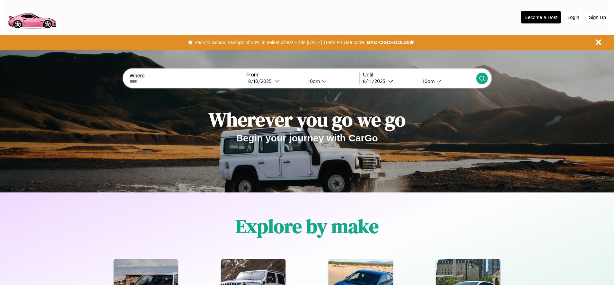 The height and width of the screenshot is (285, 614). Describe the element at coordinates (573, 17) in the screenshot. I see `button: Login` at that location.